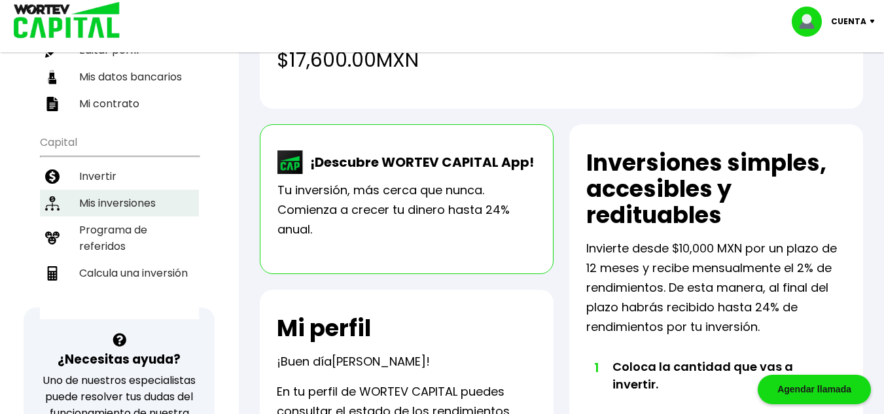 The height and width of the screenshot is (414, 884). What do you see at coordinates (119, 77) in the screenshot?
I see `a: Mis datos bancarios` at bounding box center [119, 77].